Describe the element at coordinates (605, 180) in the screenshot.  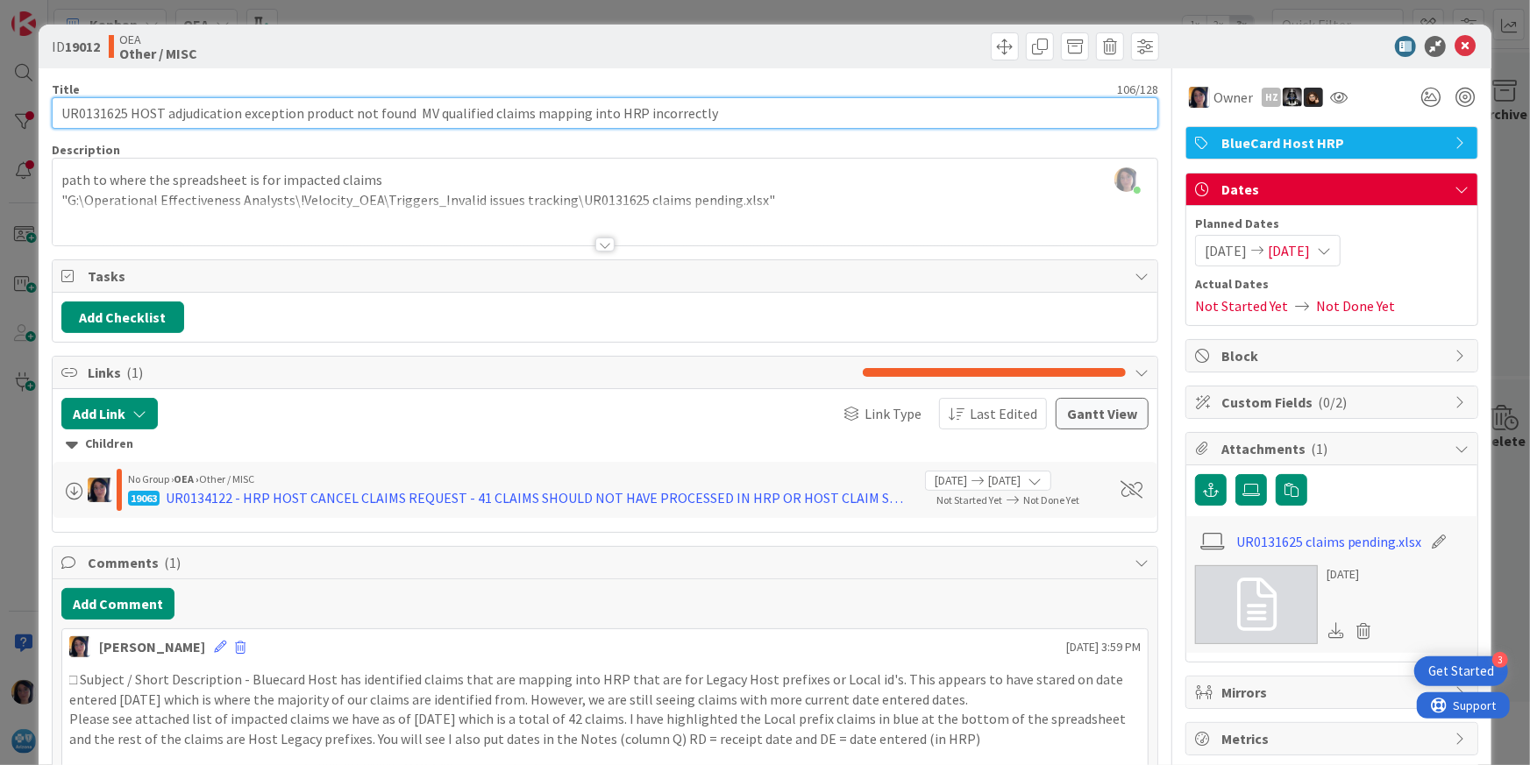
I see `p: path to where the spreadsheet is for impacted claims` at that location.